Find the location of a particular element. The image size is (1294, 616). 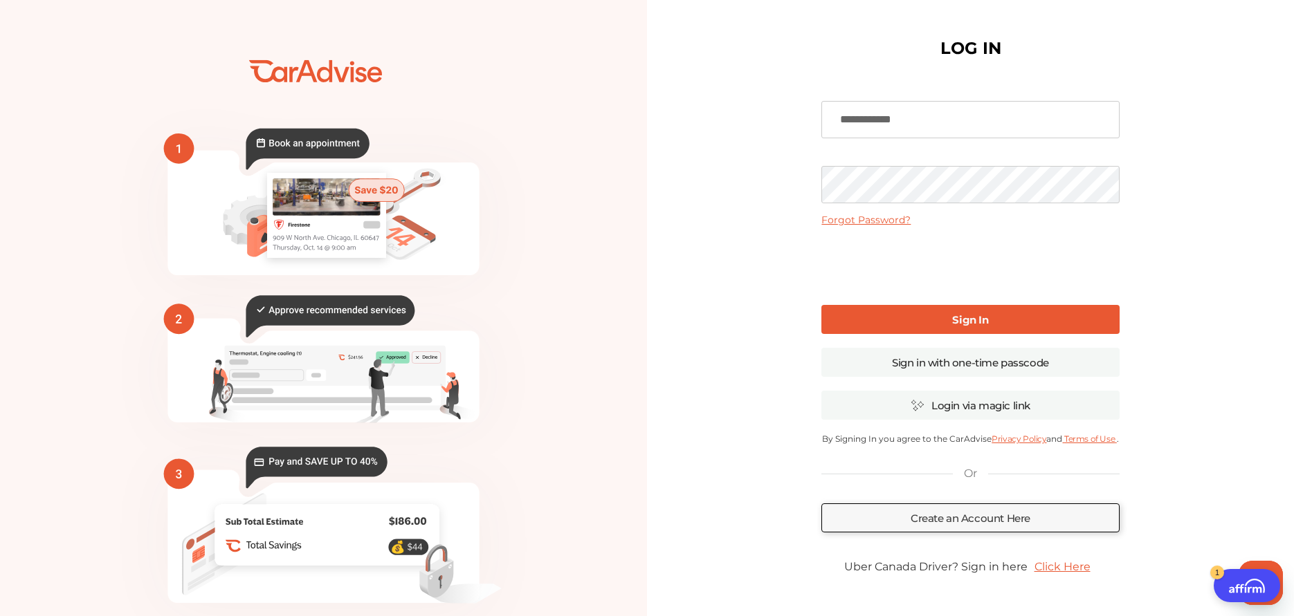

p: Or is located at coordinates (970, 474).